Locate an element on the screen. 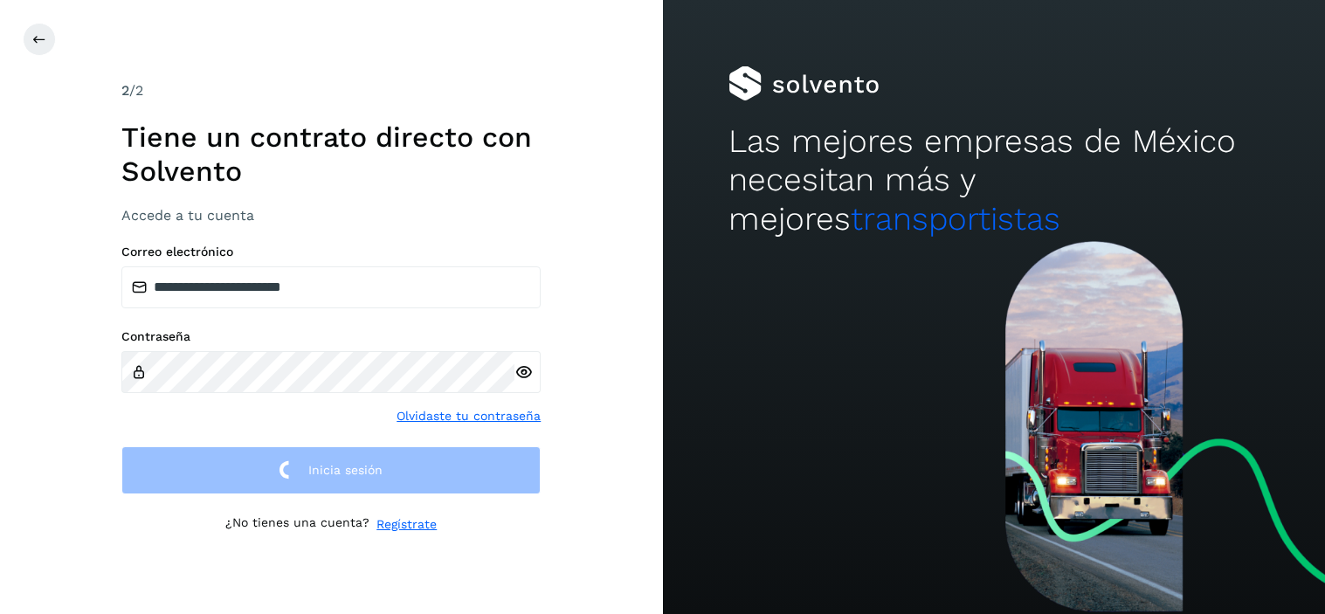 The height and width of the screenshot is (614, 1325). p: ¿No tienes una cuenta? is located at coordinates (297, 524).